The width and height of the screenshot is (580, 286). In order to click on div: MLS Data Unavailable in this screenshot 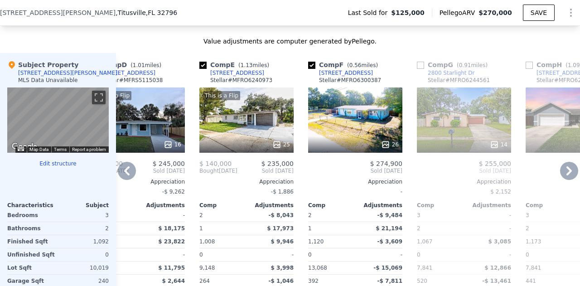, I will do `click(48, 80)`.